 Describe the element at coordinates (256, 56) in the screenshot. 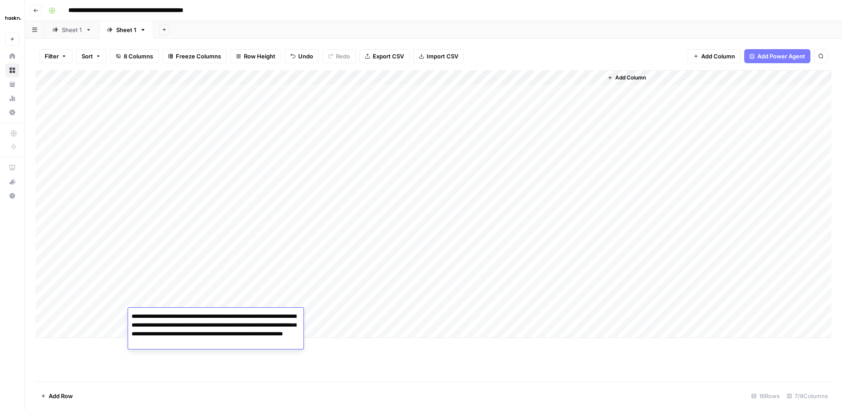

I see `button: Row Height` at that location.